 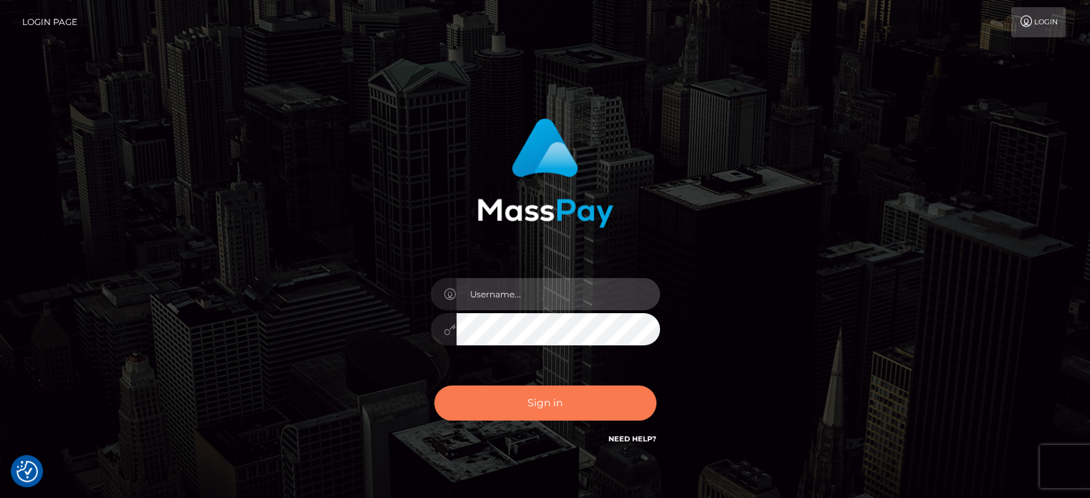 I want to click on a: Login, so click(x=1038, y=22).